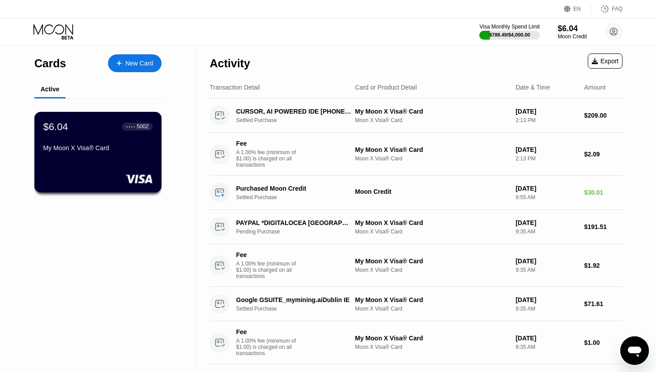 The width and height of the screenshot is (656, 372). What do you see at coordinates (603, 304) in the screenshot?
I see `div: $71.61` at bounding box center [603, 304].